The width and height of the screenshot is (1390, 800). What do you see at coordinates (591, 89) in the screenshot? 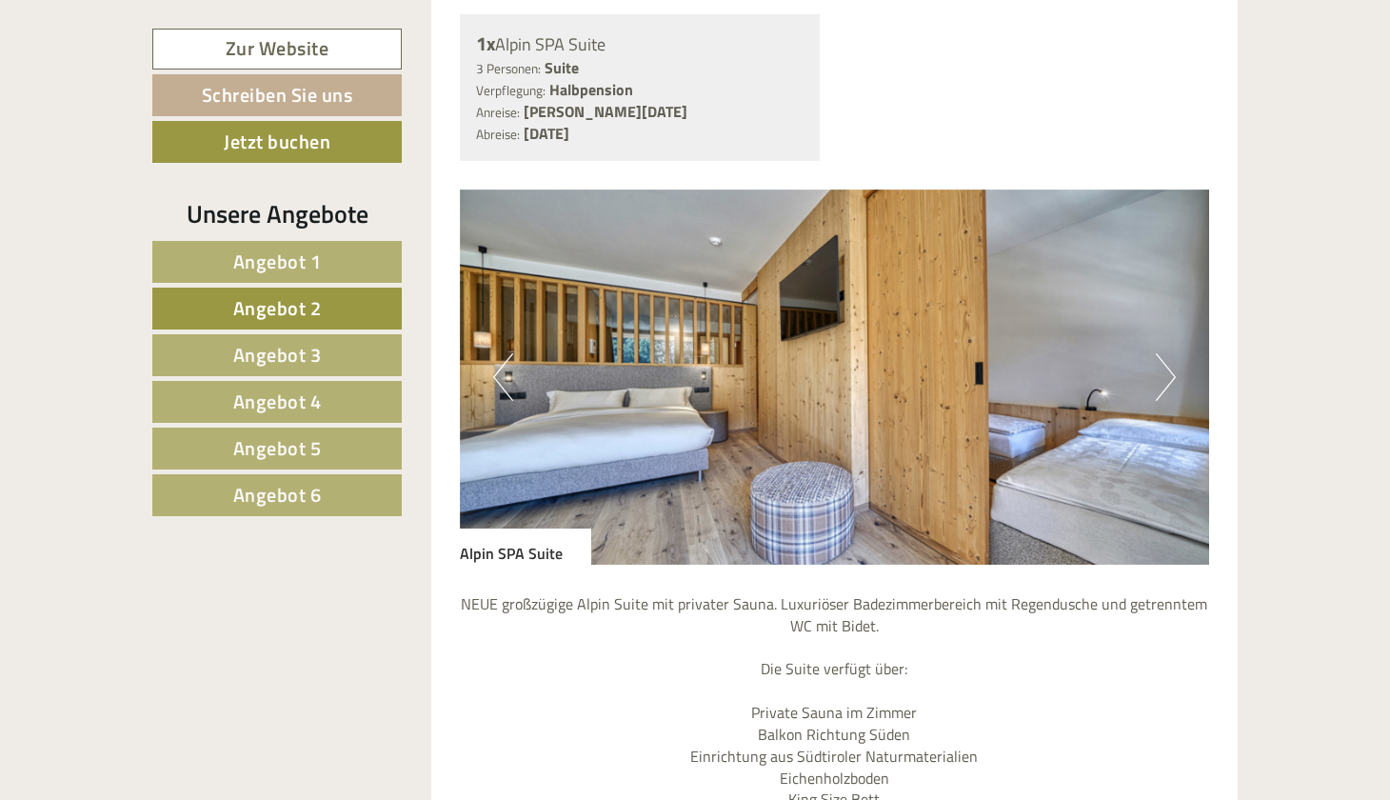
I see `b: Halbpension` at bounding box center [591, 89].